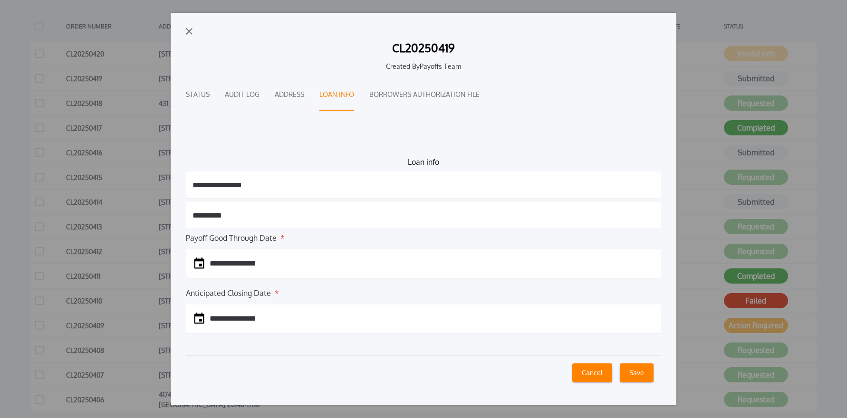  What do you see at coordinates (228, 293) in the screenshot?
I see `label: Anticipated Closing Date` at bounding box center [228, 293].